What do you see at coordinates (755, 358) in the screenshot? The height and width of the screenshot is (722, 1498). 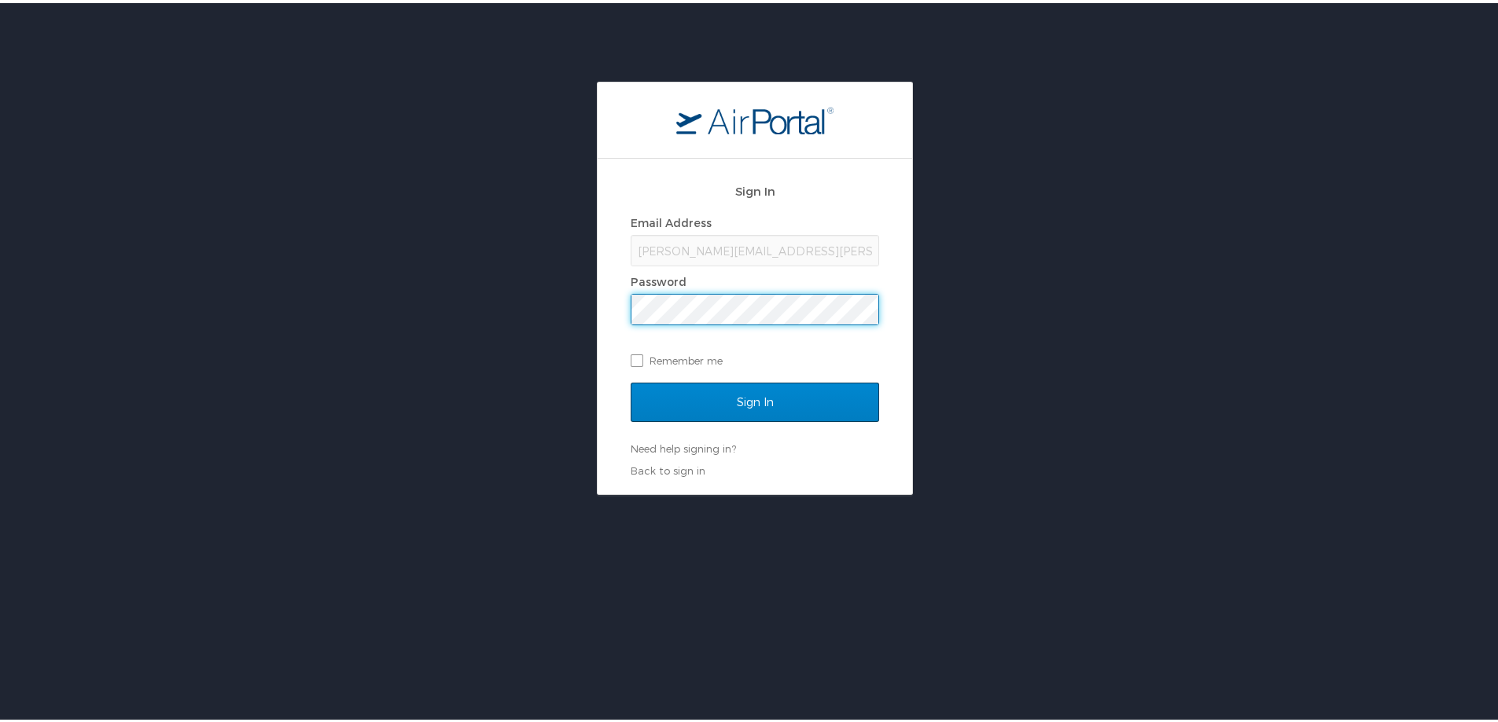 I see `label: Remember me` at bounding box center [755, 358].